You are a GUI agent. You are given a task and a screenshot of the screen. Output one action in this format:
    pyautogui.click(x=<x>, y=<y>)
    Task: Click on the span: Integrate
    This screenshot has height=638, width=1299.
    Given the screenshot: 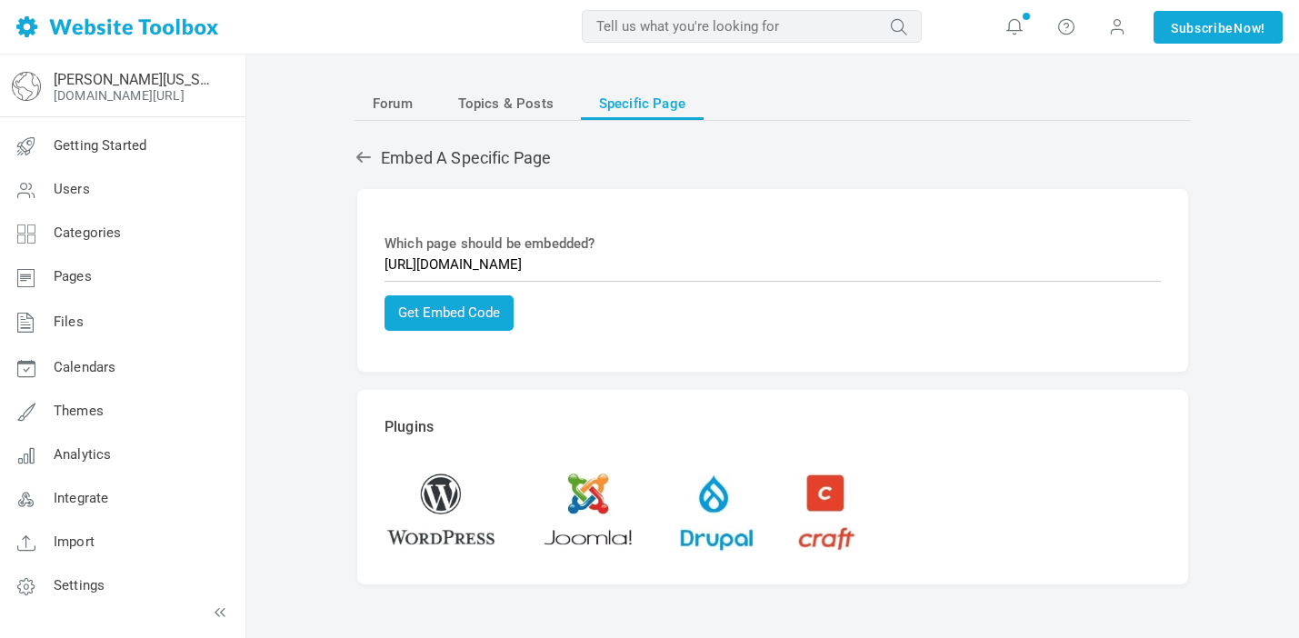 What is the action you would take?
    pyautogui.click(x=81, y=498)
    